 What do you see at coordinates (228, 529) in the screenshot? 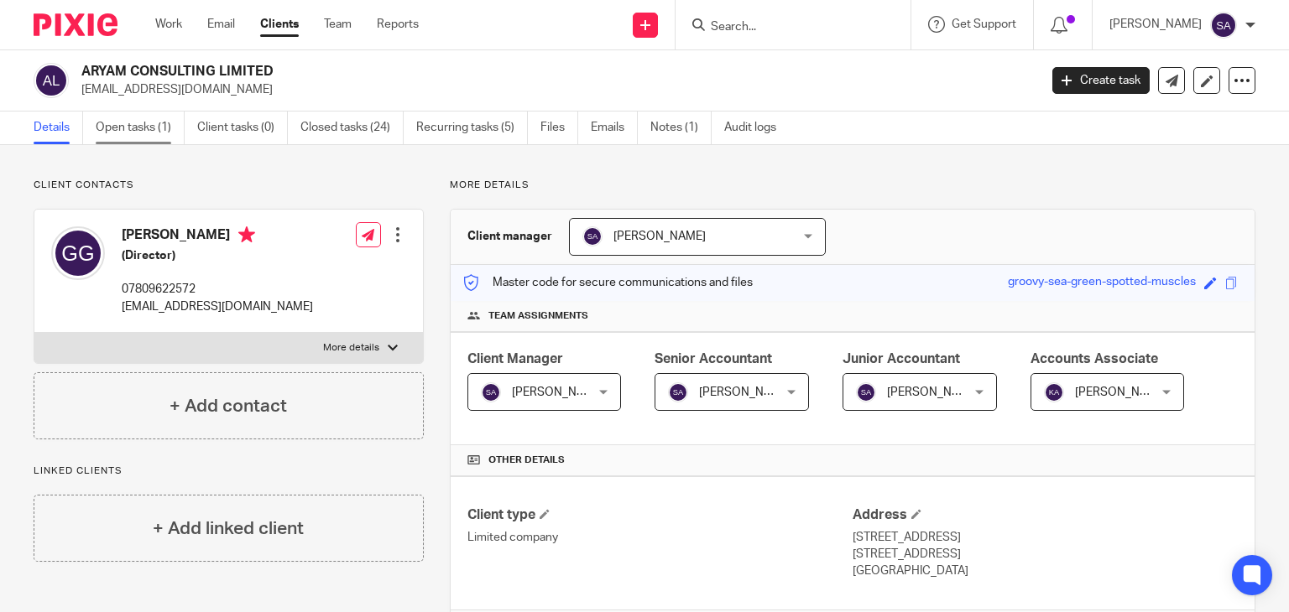
I see `h4: + Add linked client` at bounding box center [228, 529].